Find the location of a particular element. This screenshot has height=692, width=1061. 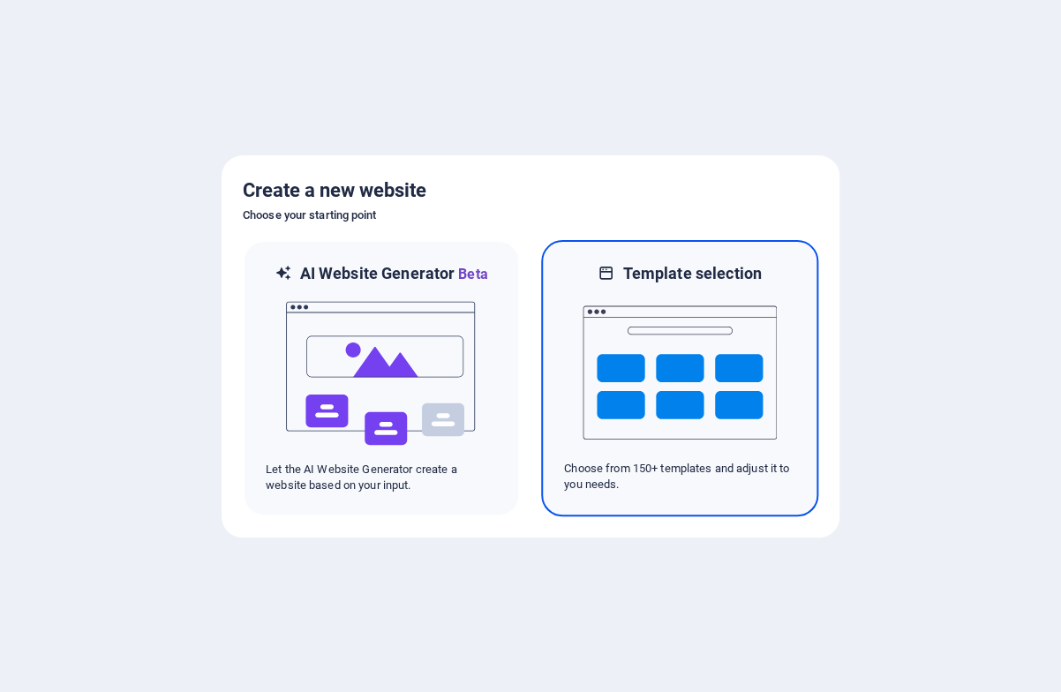

div: Template selectionChoose from 150+ templates and adjust it to you needs. is located at coordinates (679, 378).